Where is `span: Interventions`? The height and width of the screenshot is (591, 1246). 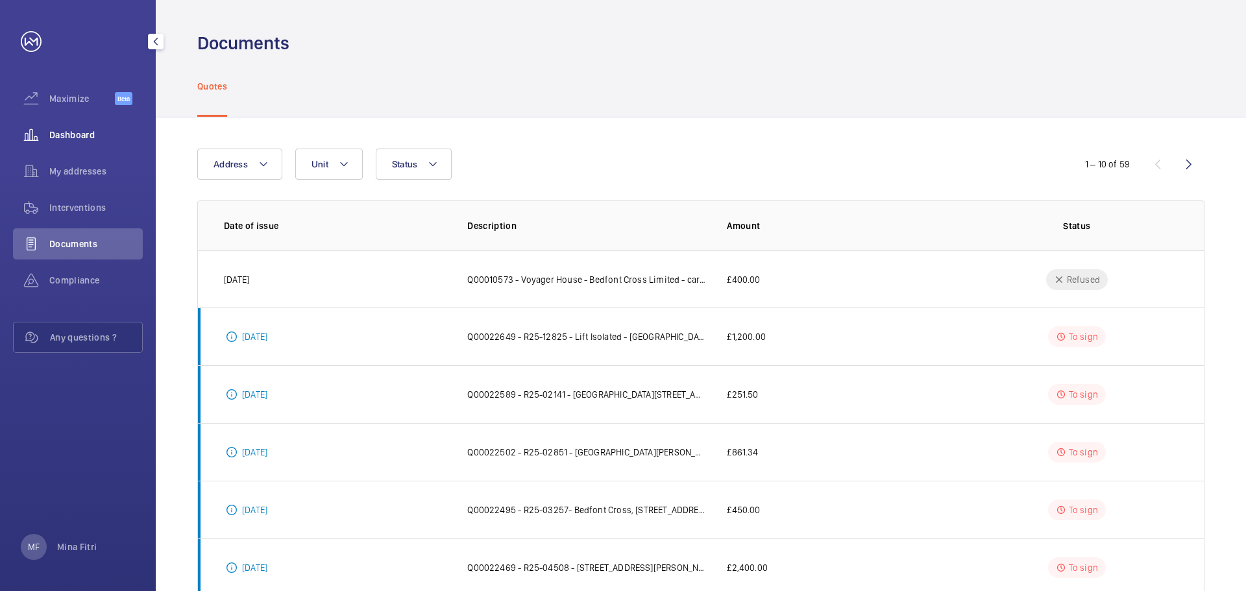
span: Interventions is located at coordinates (96, 208).